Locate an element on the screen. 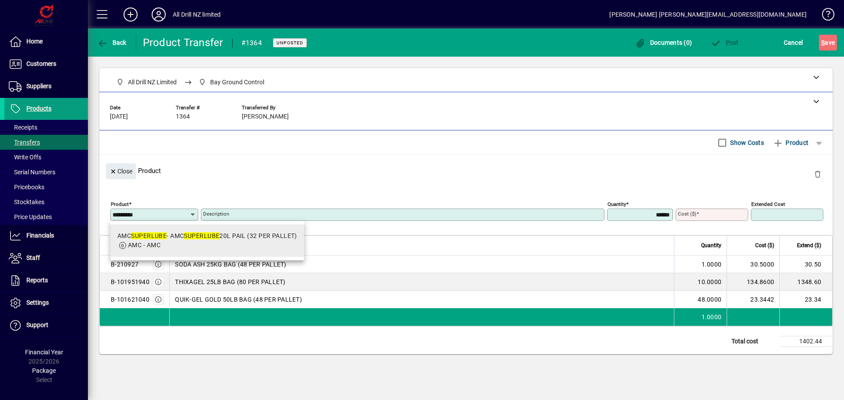 The width and height of the screenshot is (844, 400). a: Receipts is located at coordinates (46, 127).